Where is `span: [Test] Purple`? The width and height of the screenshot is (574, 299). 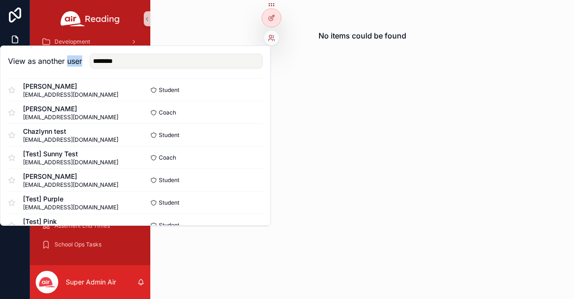 span: [Test] Purple is located at coordinates (70, 199).